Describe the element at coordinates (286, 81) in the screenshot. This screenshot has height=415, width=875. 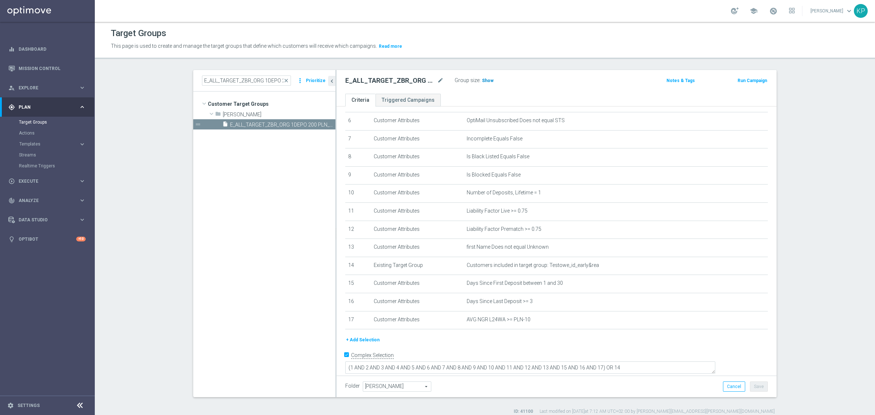
I see `span: close` at that location.